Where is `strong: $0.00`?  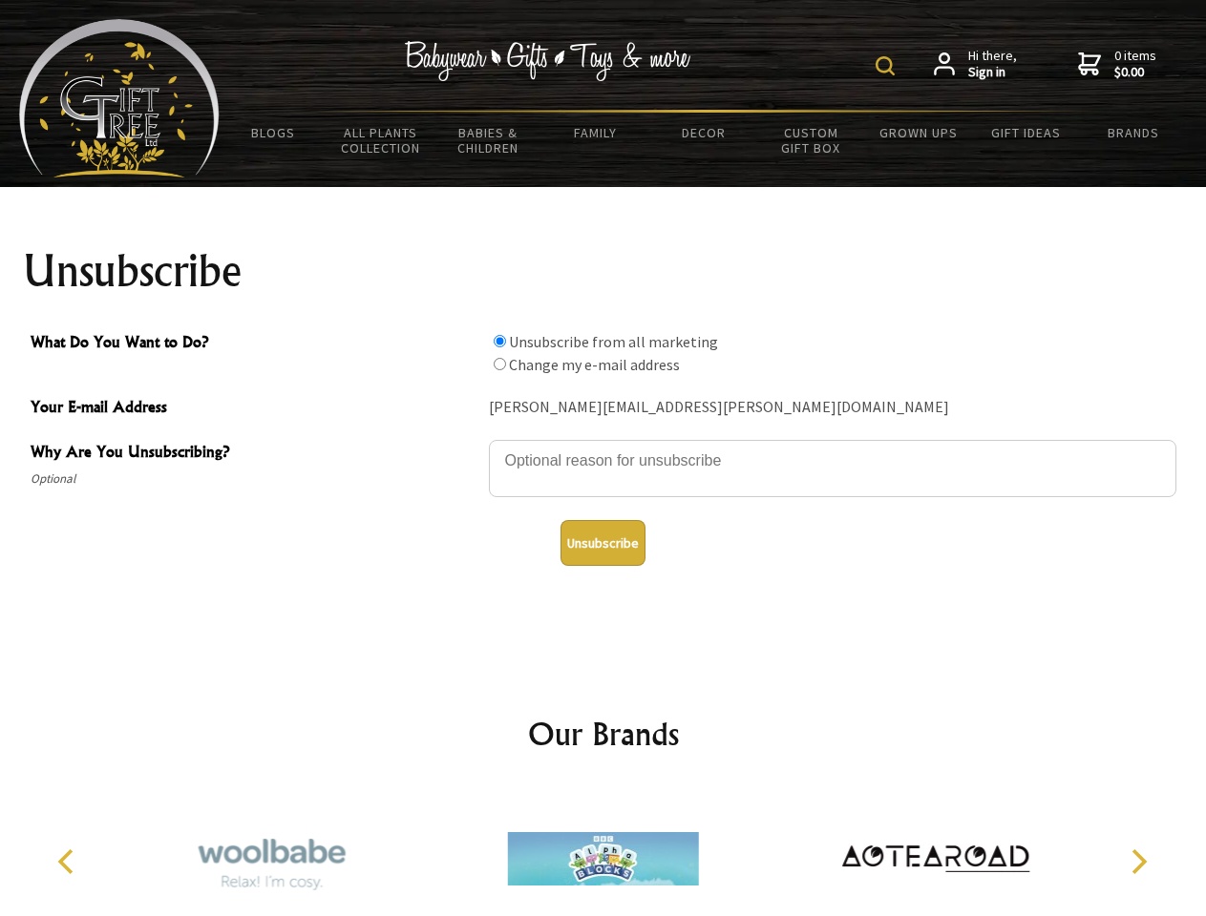
strong: $0.00 is located at coordinates (1135, 73).